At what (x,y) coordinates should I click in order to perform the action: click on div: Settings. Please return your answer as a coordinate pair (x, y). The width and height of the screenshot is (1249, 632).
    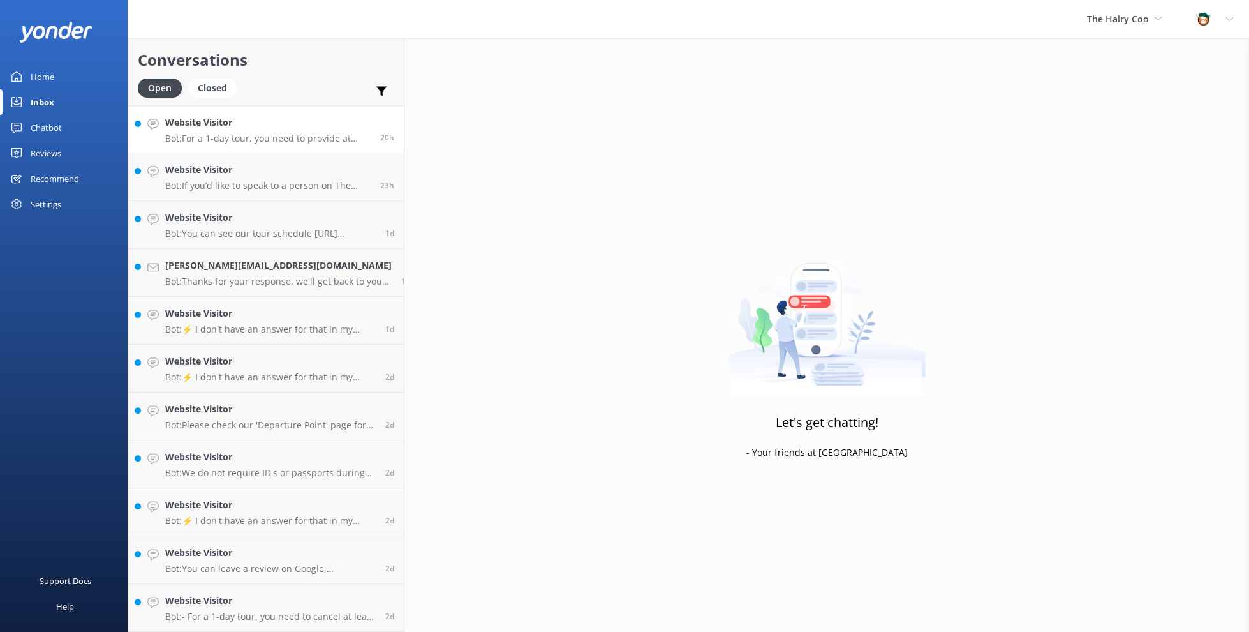
    Looking at the image, I should click on (46, 204).